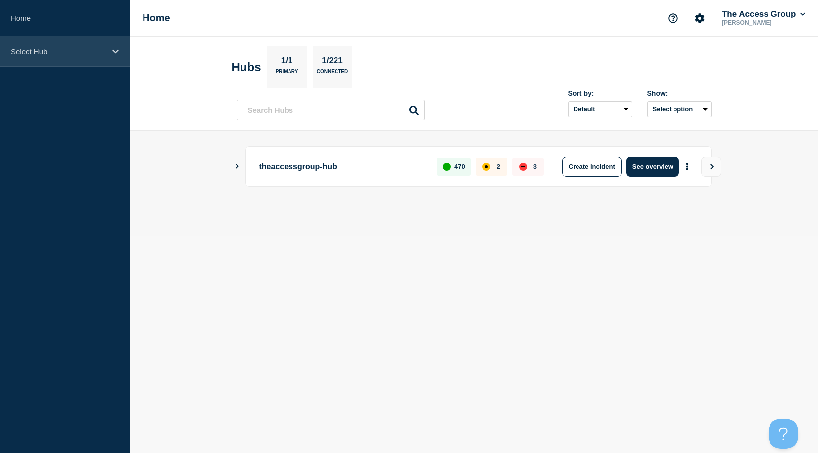 The image size is (818, 453). Describe the element at coordinates (680, 109) in the screenshot. I see `button: Select option` at that location.